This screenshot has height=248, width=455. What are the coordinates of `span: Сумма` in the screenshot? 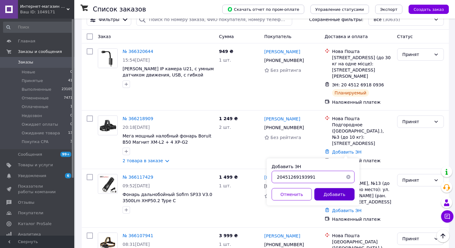 It's located at (227, 37).